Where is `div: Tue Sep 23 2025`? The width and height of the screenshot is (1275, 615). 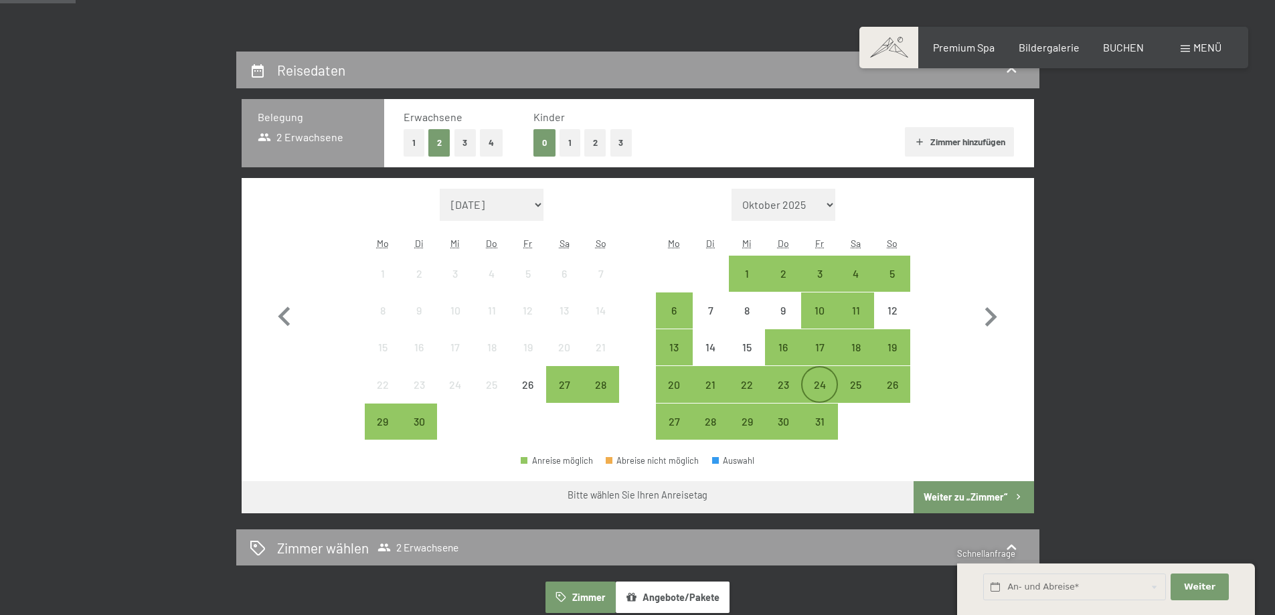
div: Tue Sep 23 2025 is located at coordinates (419, 384).